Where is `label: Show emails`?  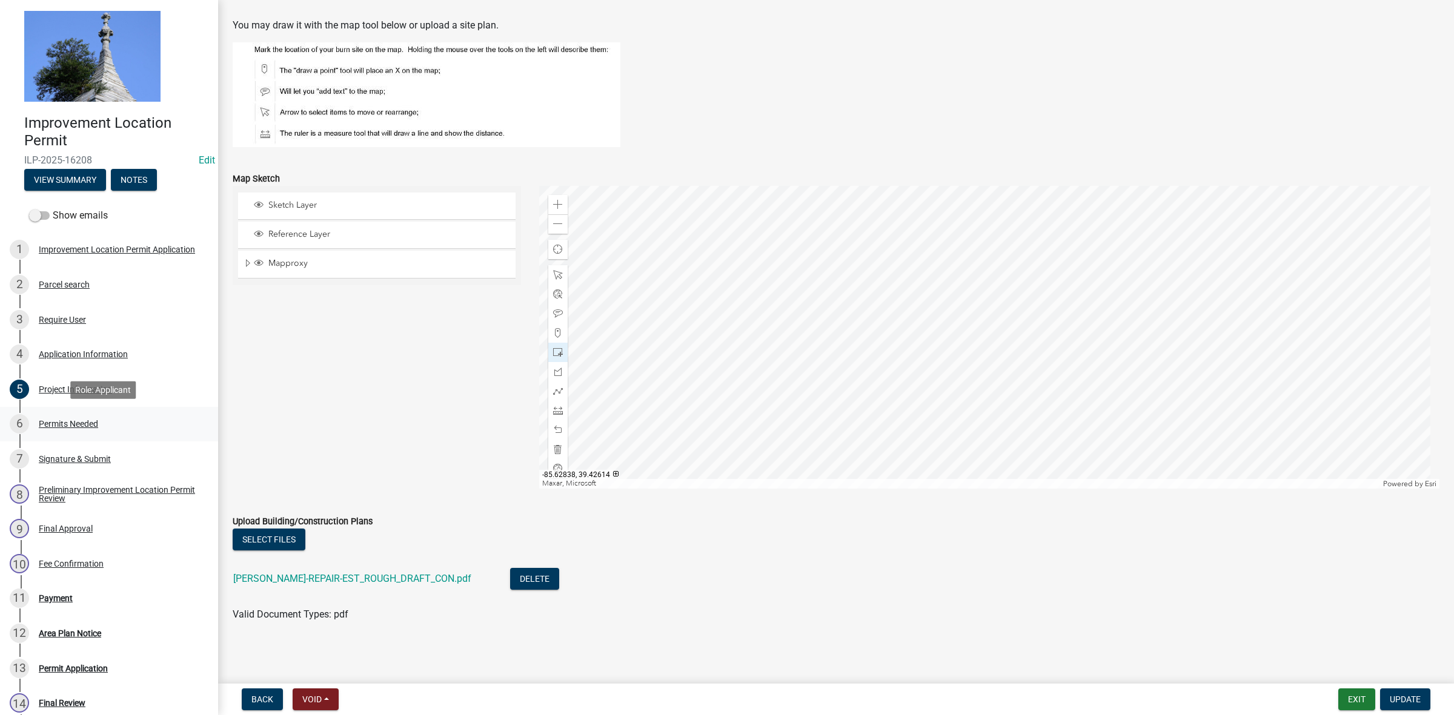 label: Show emails is located at coordinates (68, 216).